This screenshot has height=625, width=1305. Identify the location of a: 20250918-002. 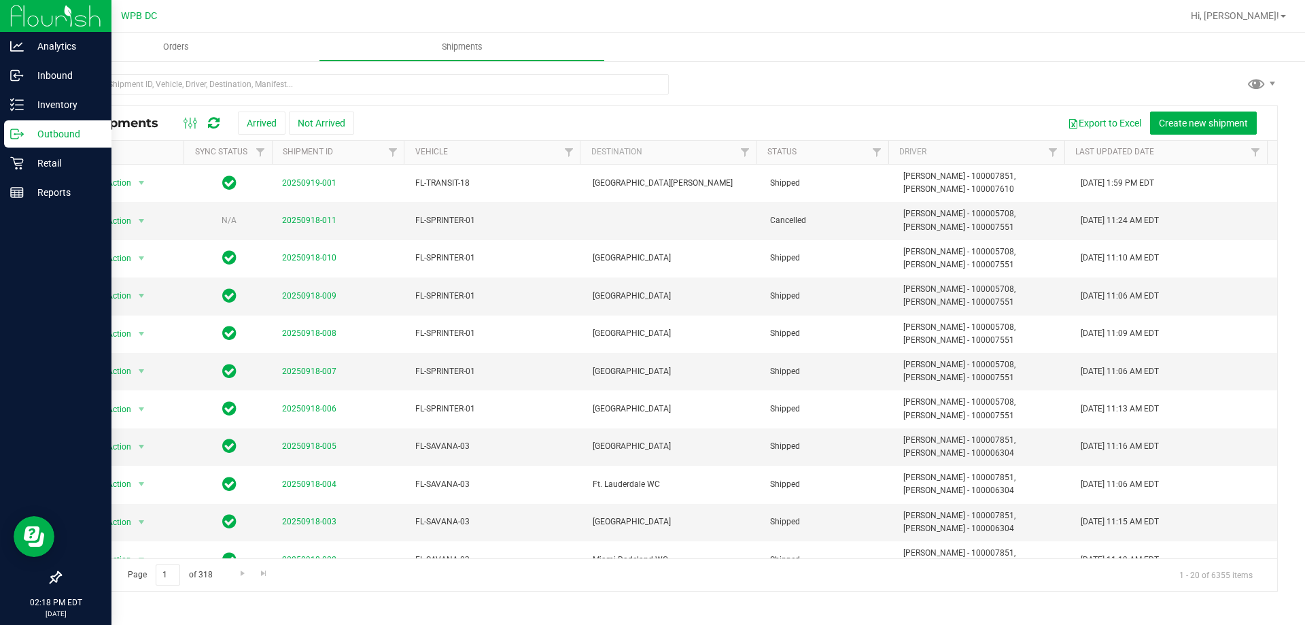
(309, 559).